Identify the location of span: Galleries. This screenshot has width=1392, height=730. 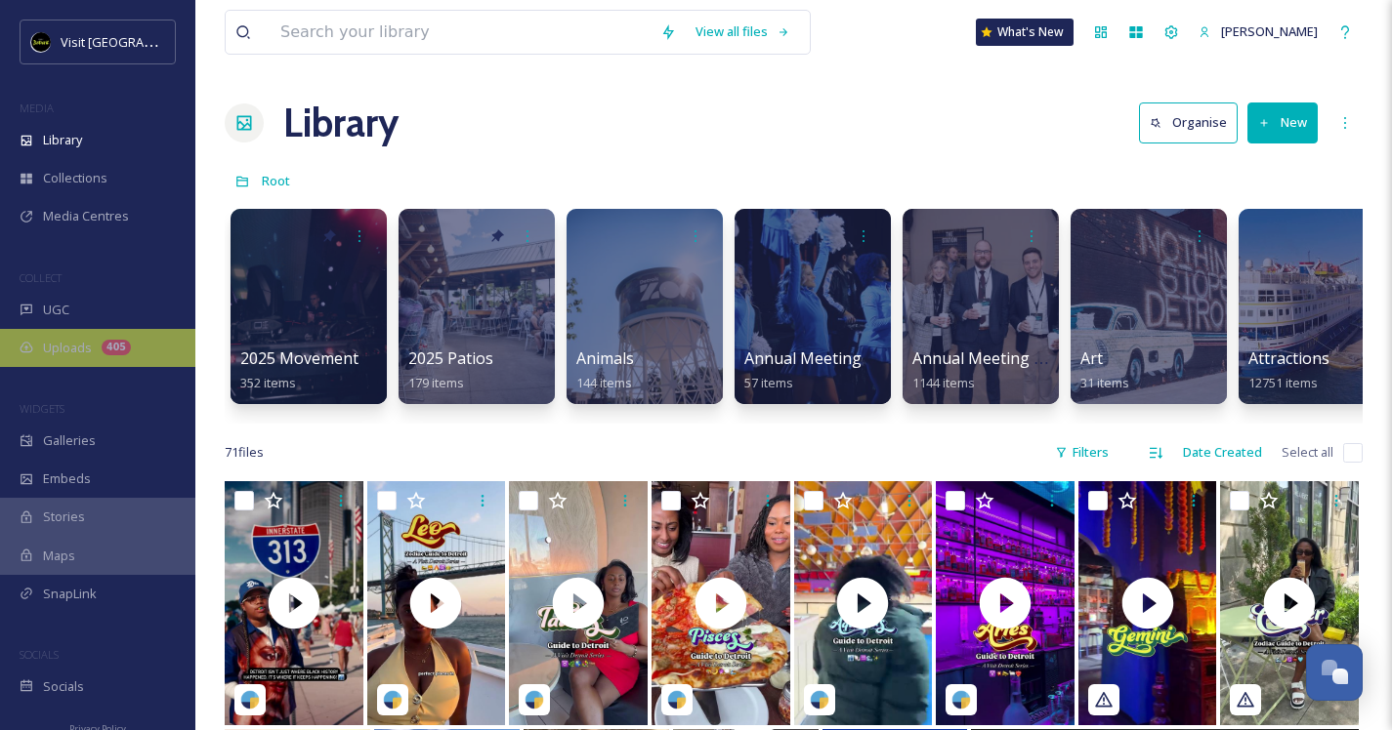
(69, 440).